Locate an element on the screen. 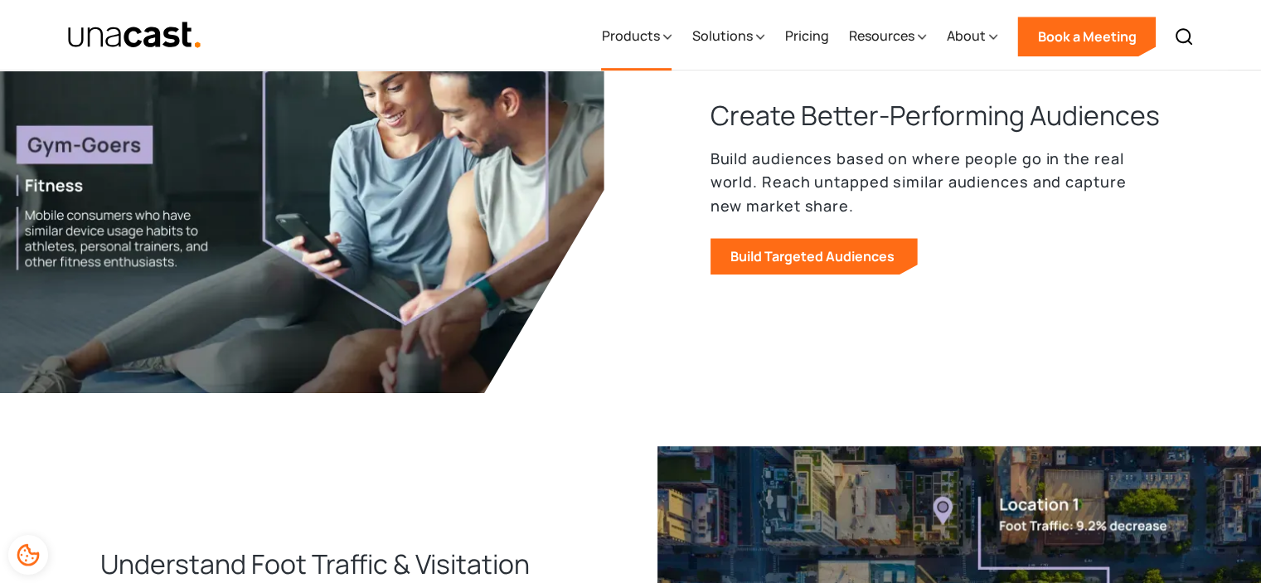 This screenshot has width=1261, height=583. a: home is located at coordinates (134, 35).